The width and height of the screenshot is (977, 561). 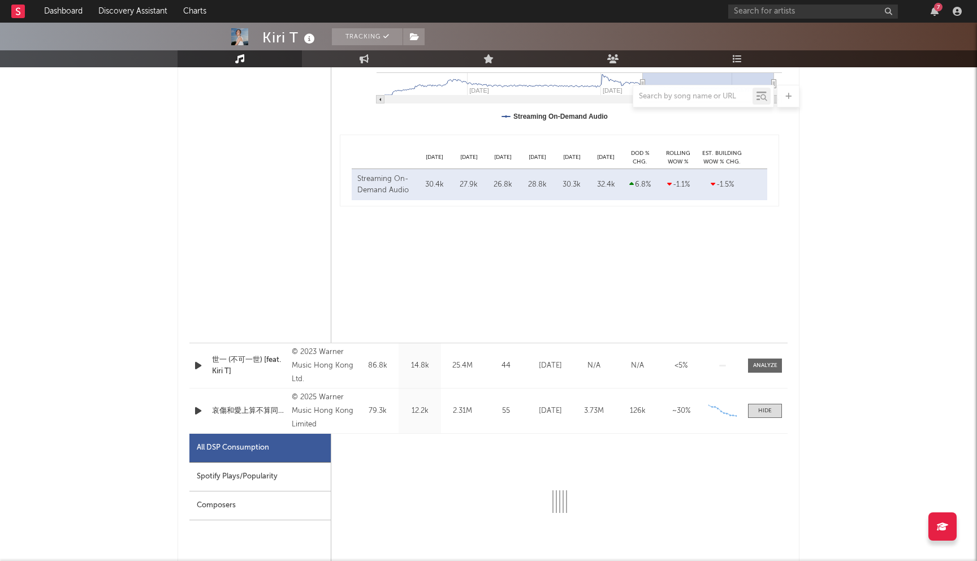 I want to click on div: Rolling WoW % Chg., so click(x=678, y=157).